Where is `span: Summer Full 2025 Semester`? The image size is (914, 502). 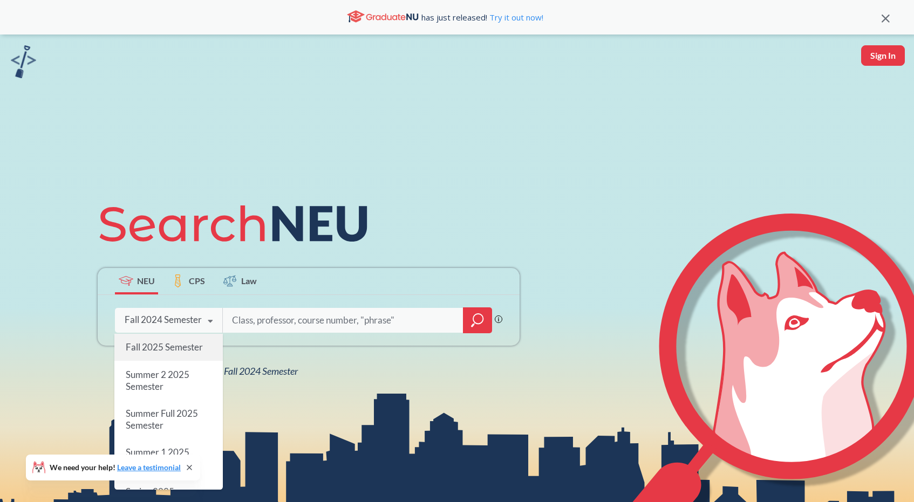
span: Summer Full 2025 Semester is located at coordinates (162, 419).